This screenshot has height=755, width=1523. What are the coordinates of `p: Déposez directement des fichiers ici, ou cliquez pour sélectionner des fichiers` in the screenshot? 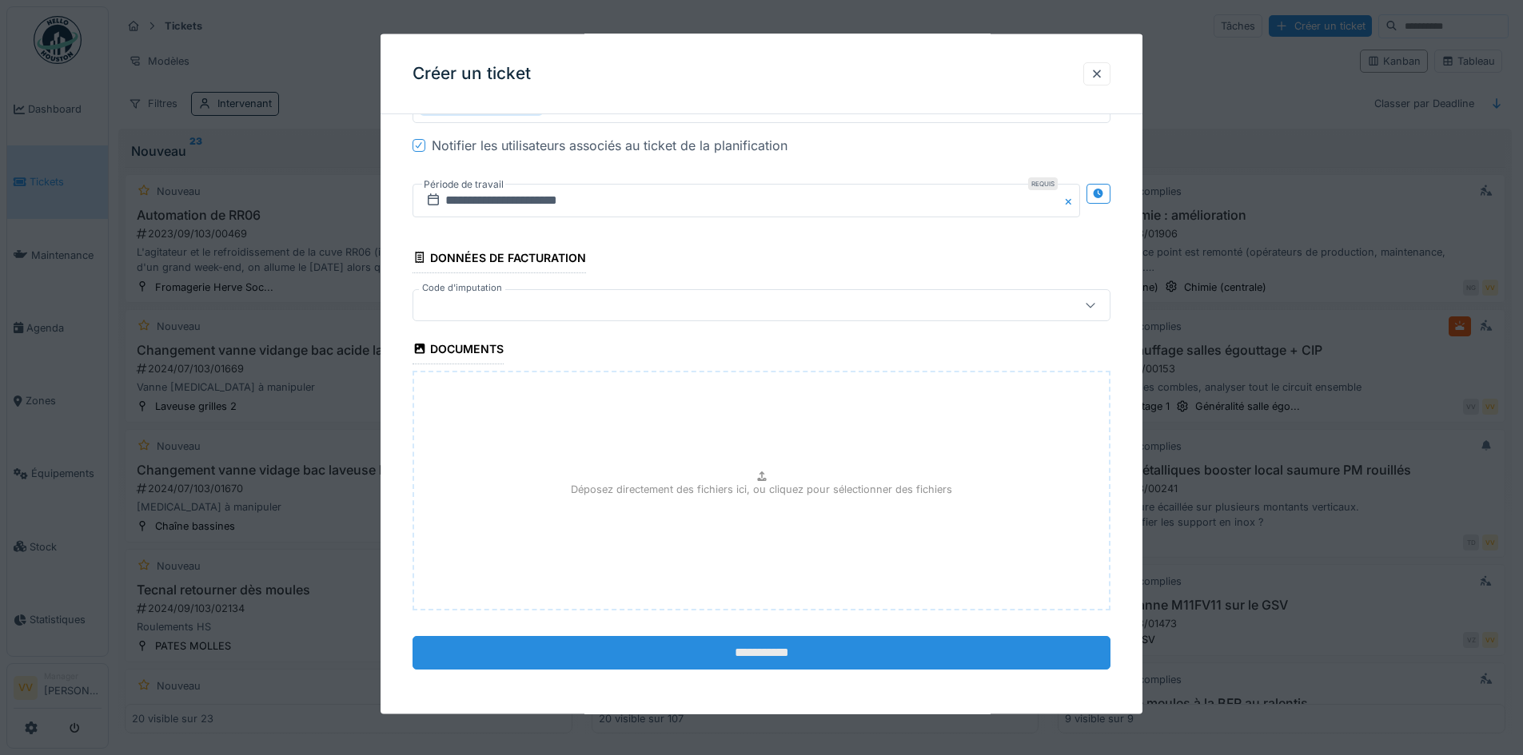 It's located at (761, 488).